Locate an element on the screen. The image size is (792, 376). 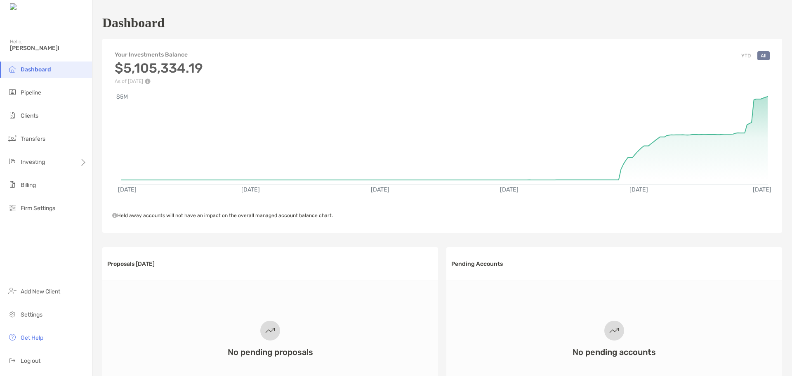
h1: Dashboard is located at coordinates (133, 23).